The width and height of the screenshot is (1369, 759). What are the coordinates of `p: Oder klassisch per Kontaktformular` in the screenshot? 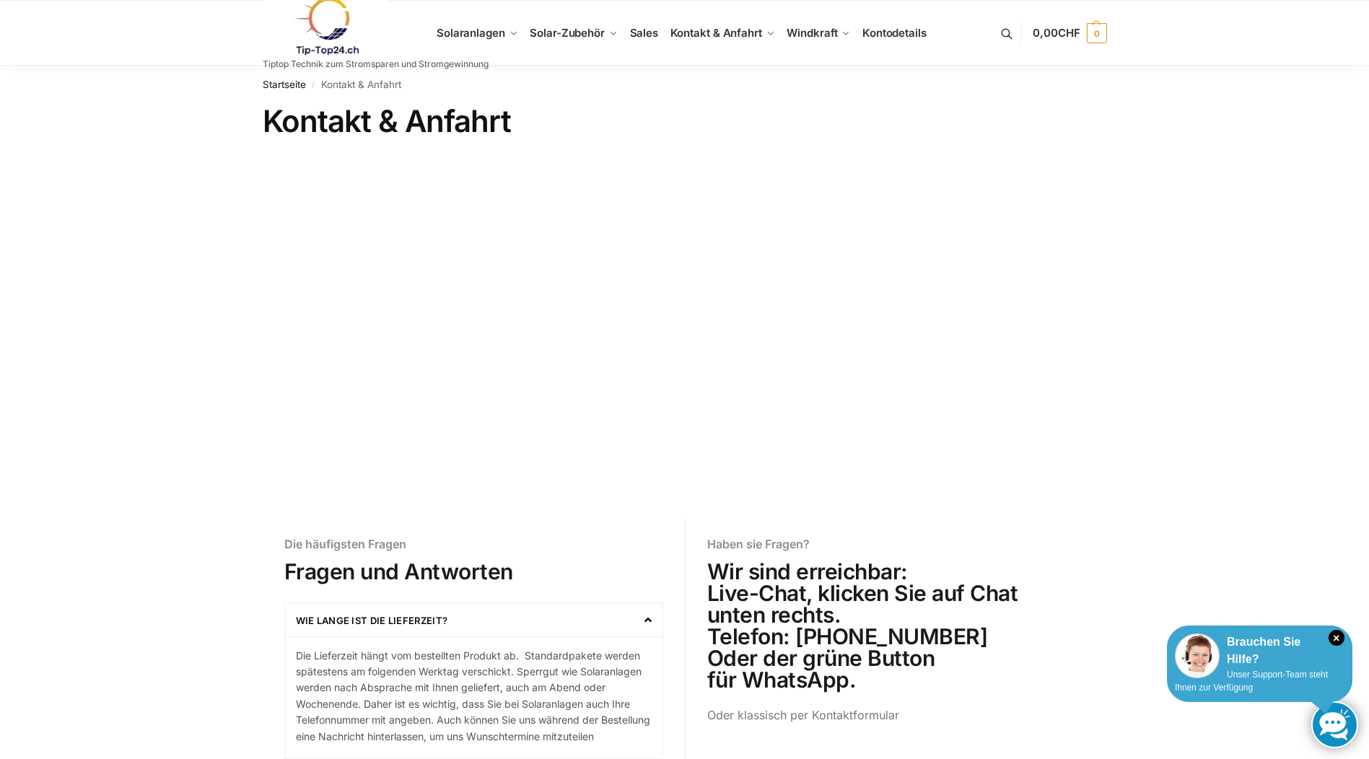 It's located at (896, 716).